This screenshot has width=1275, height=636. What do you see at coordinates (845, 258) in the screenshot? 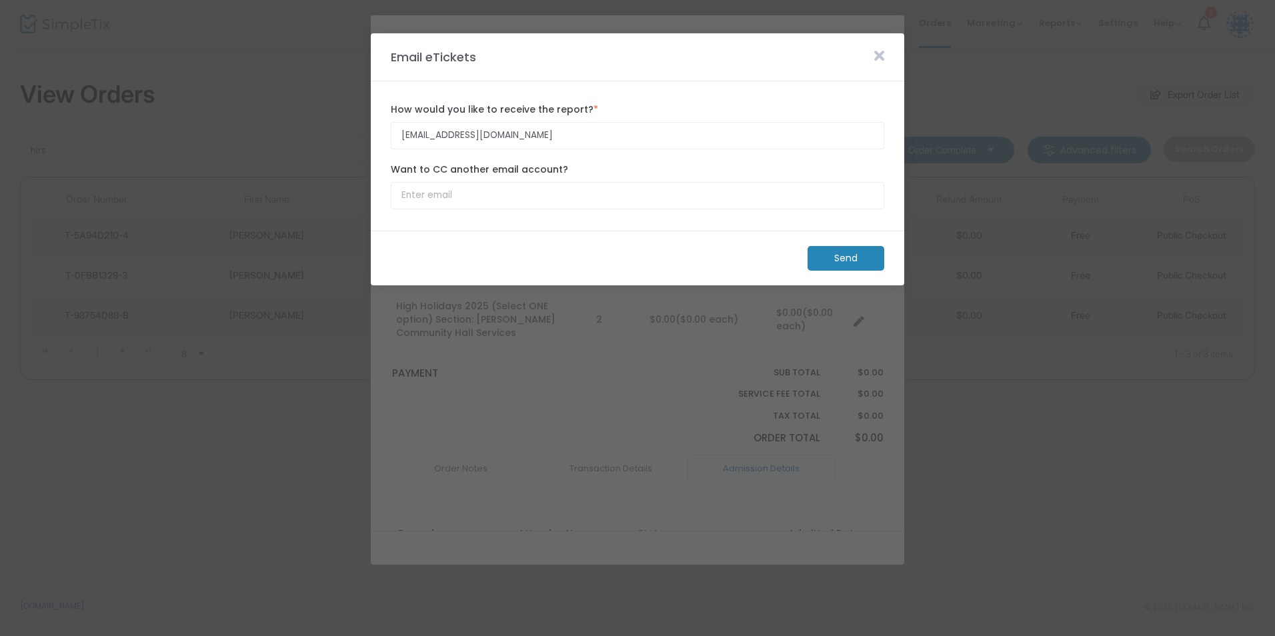
I see `m-button: Send` at bounding box center [845, 258].